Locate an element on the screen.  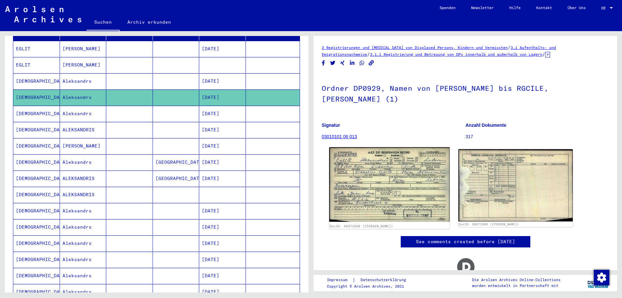
span: DE is located at coordinates (604, 8).